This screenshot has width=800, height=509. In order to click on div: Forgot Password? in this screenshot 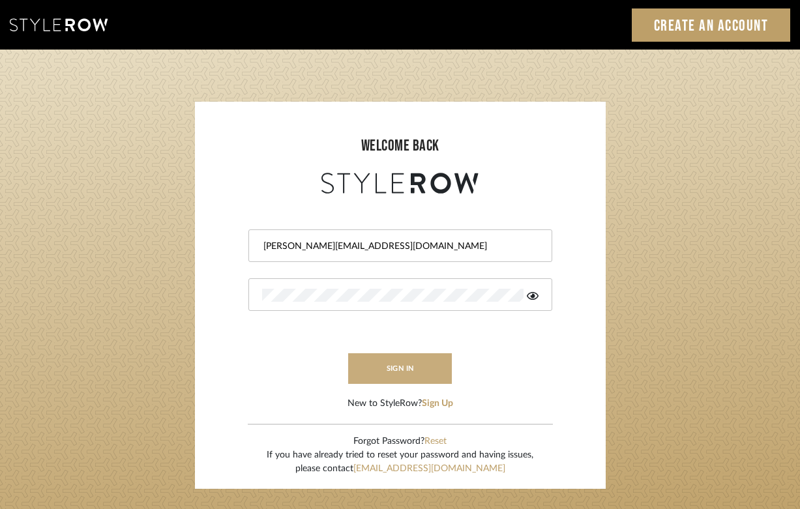, I will do `click(400, 441)`.